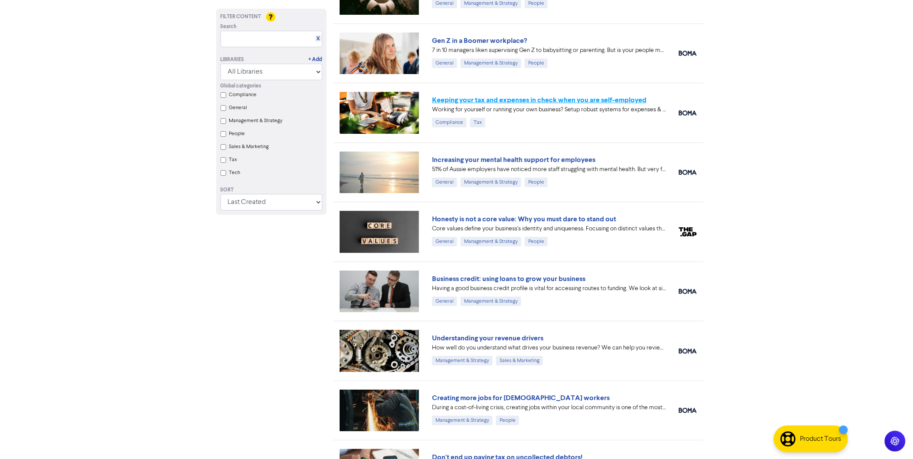  What do you see at coordinates (687, 232) in the screenshot?
I see `img: thegap` at bounding box center [687, 232].